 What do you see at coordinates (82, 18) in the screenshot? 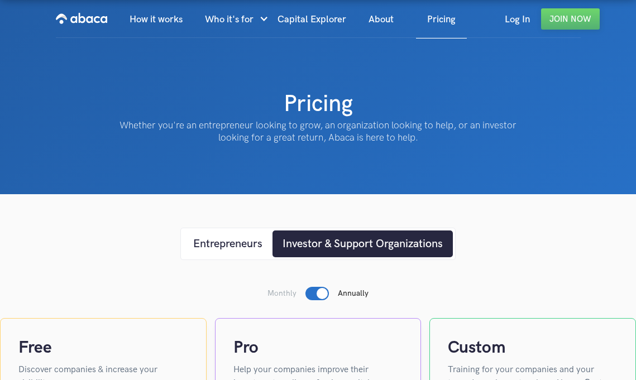
I see `img: Abaca logo` at bounding box center [82, 18].